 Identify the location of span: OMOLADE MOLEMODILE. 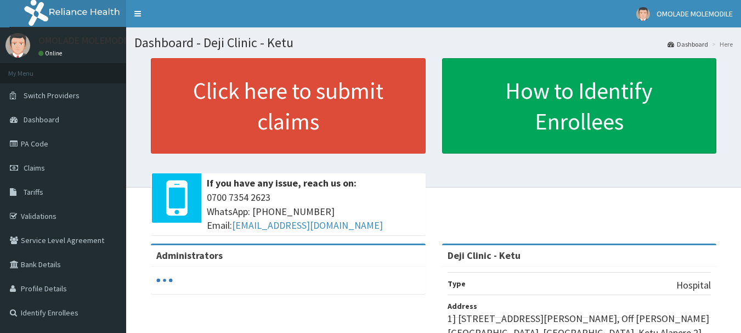
(694, 14).